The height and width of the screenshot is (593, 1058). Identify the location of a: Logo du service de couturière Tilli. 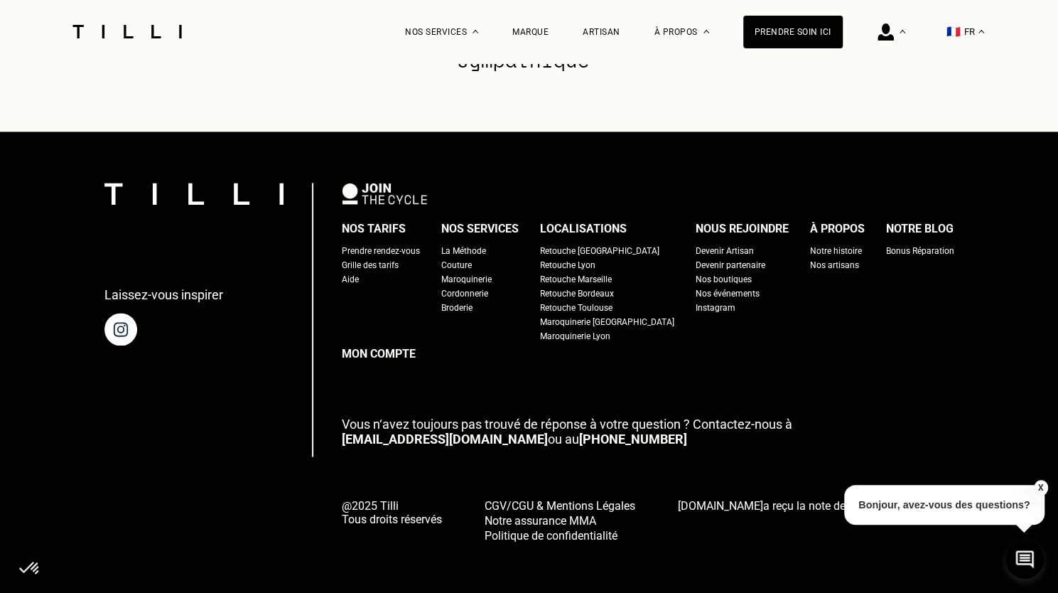
(127, 31).